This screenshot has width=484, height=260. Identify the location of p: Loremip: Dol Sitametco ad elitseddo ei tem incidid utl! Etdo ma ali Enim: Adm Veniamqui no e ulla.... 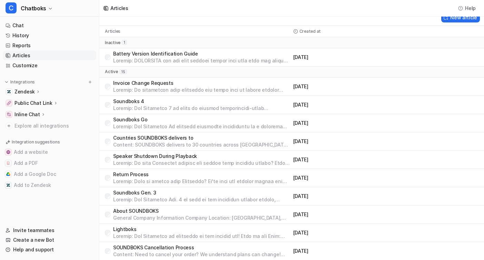
(202, 237).